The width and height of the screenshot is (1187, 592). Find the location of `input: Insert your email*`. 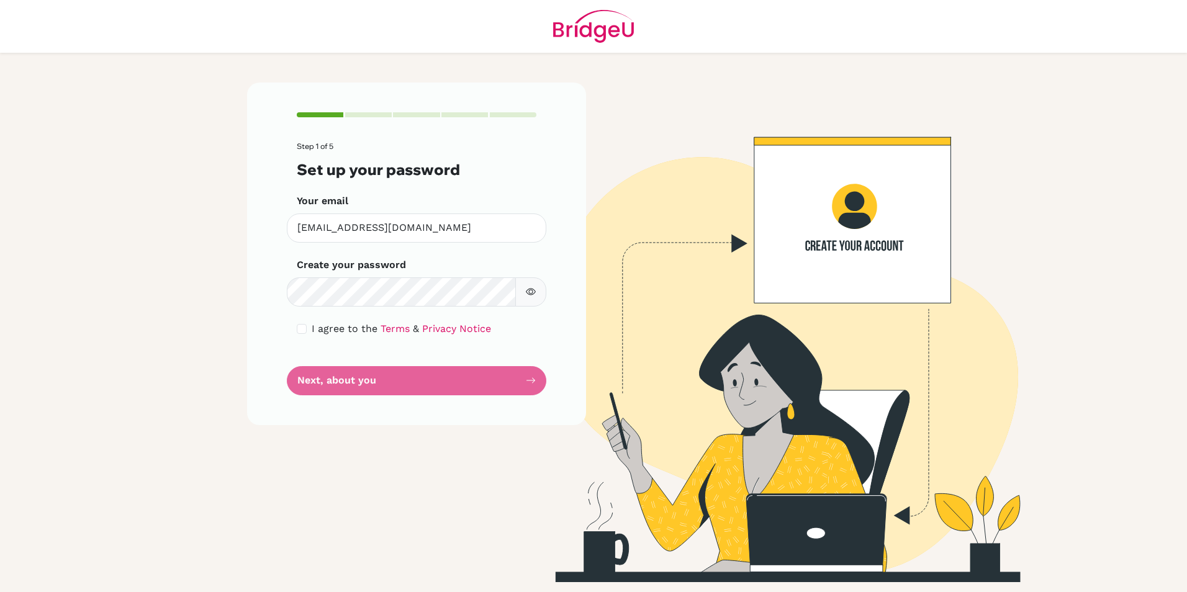

input: Insert your email* is located at coordinates (417, 228).